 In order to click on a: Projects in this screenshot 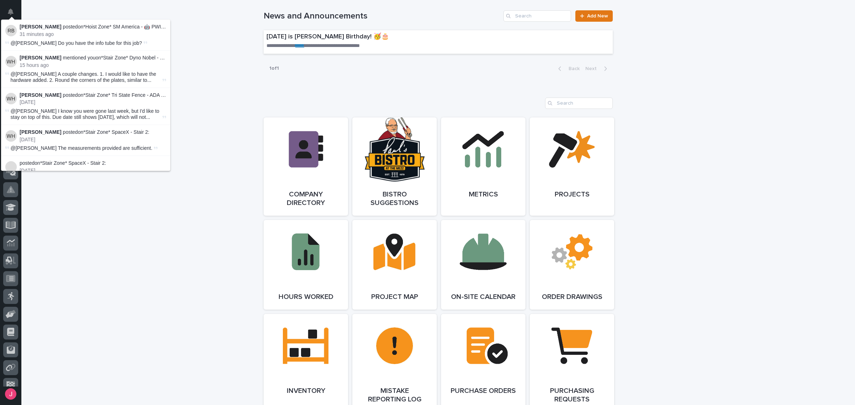, I will do `click(572, 167)`.